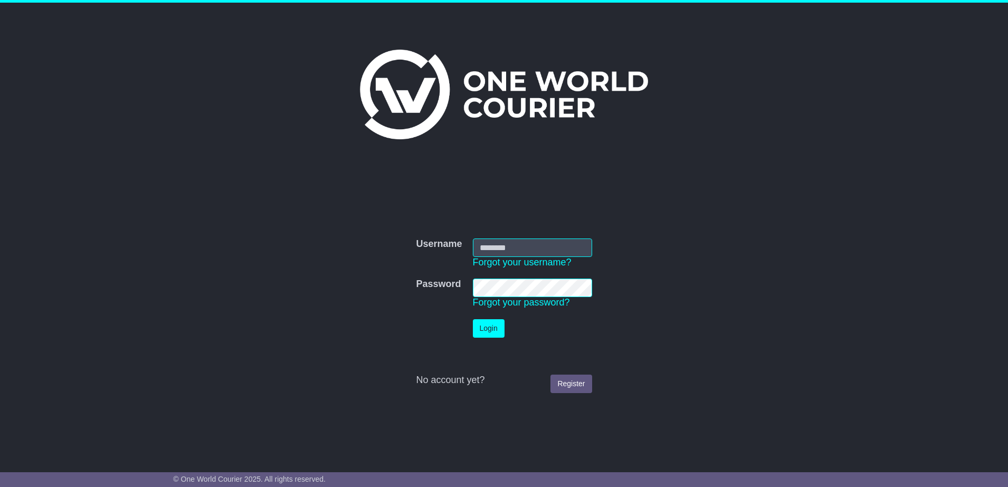 This screenshot has width=1008, height=487. I want to click on span: © One World Courier 2025. All rights reserved., so click(249, 479).